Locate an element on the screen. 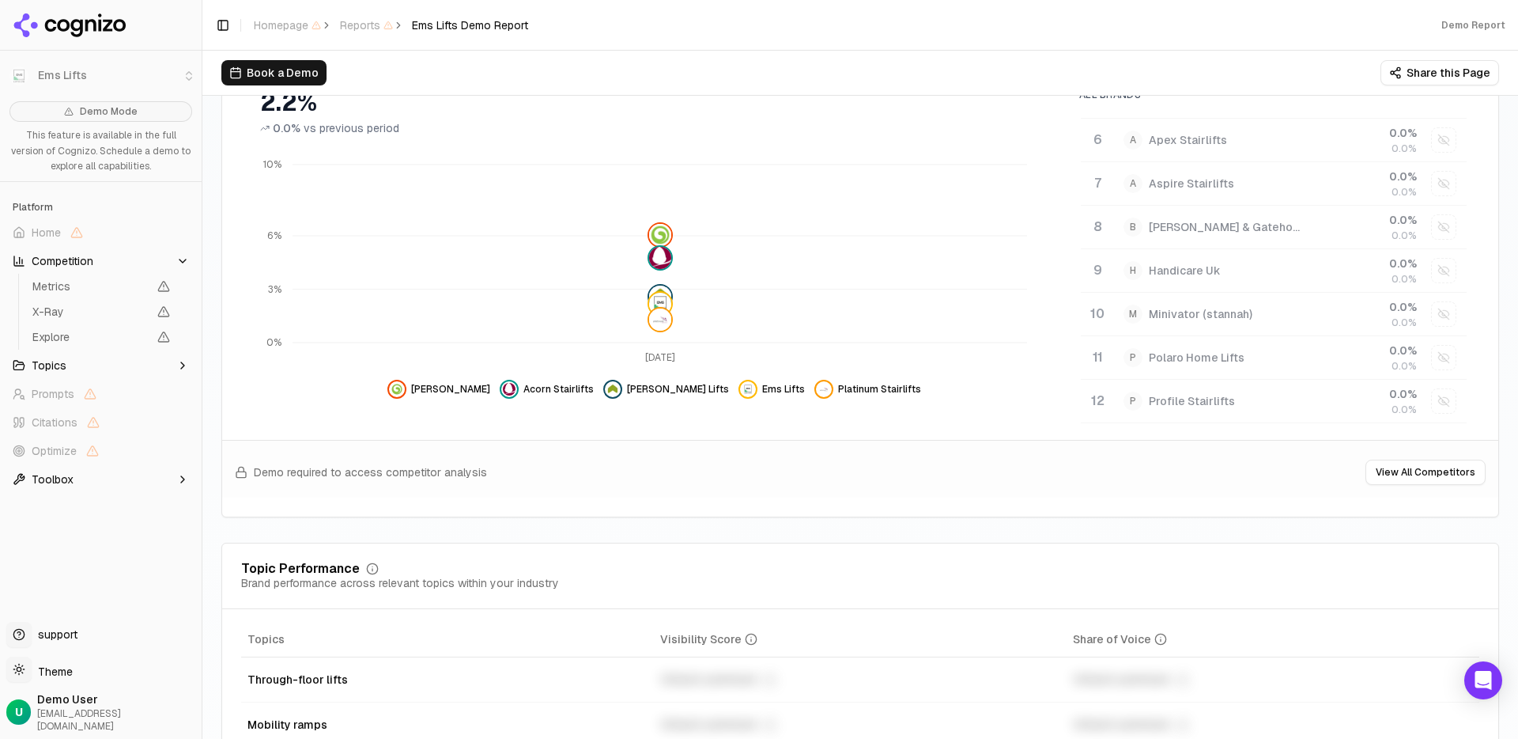 This screenshot has height=739, width=1518. div: Handicare Uk is located at coordinates (1185, 270).